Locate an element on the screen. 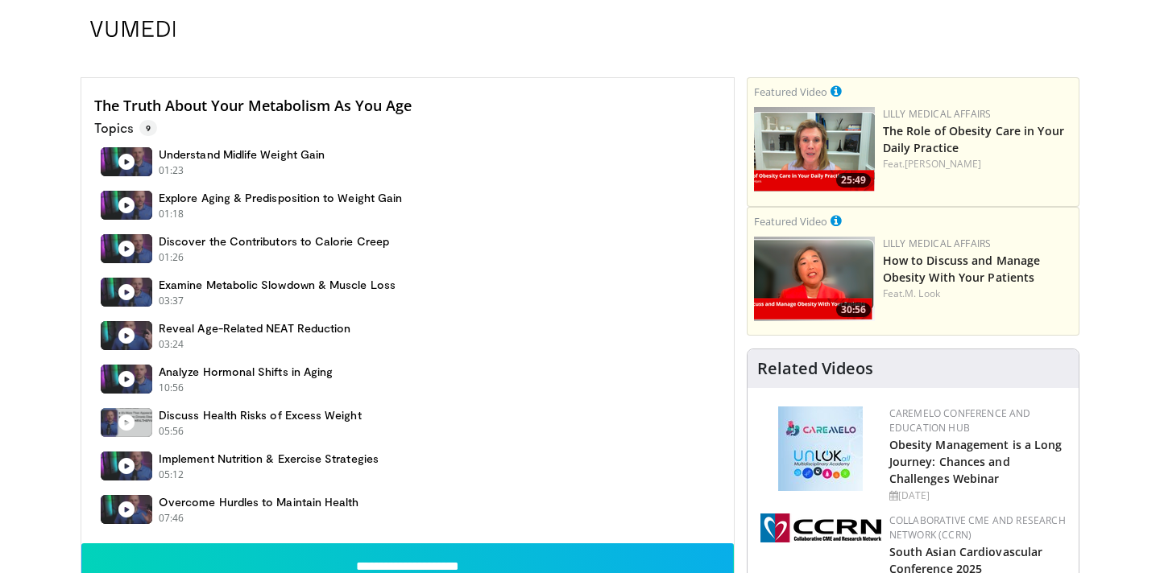 The image size is (1160, 573). h4: Understand Midlife Weight Gain is located at coordinates (242, 155).